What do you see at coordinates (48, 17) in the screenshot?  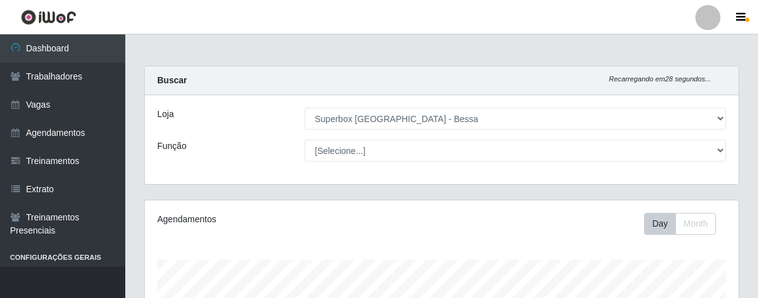 I see `img: CoreUI Logo` at bounding box center [48, 17].